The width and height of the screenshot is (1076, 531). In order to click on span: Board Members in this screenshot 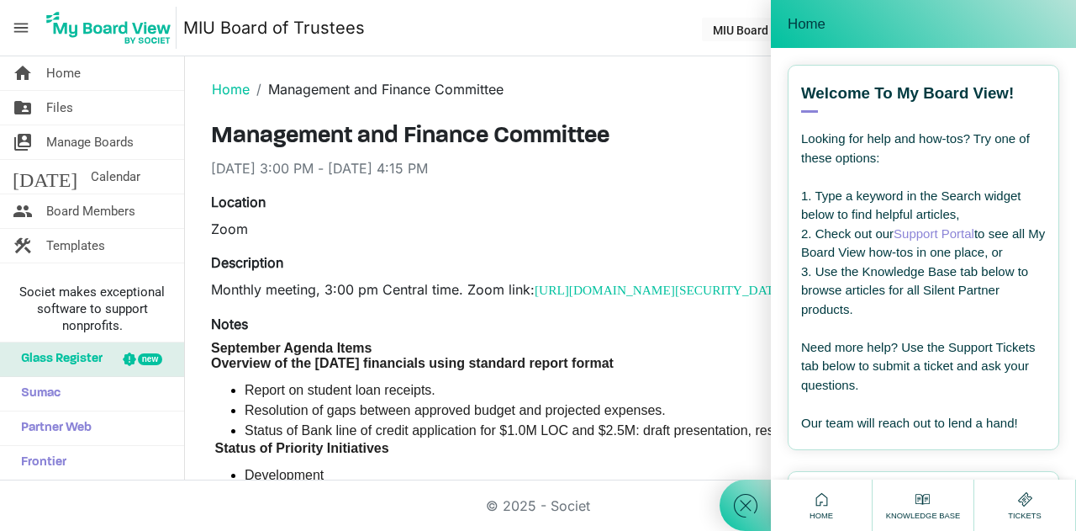, I will do `click(91, 211)`.